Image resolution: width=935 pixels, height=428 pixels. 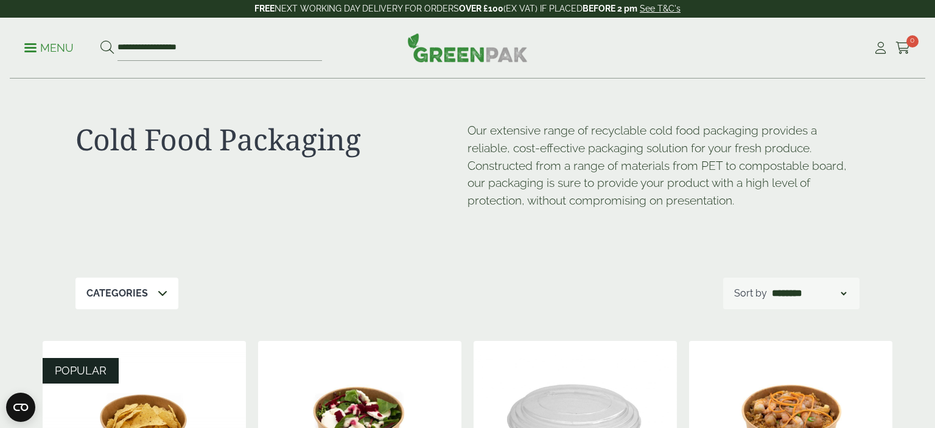 I want to click on strong: FREE, so click(x=264, y=9).